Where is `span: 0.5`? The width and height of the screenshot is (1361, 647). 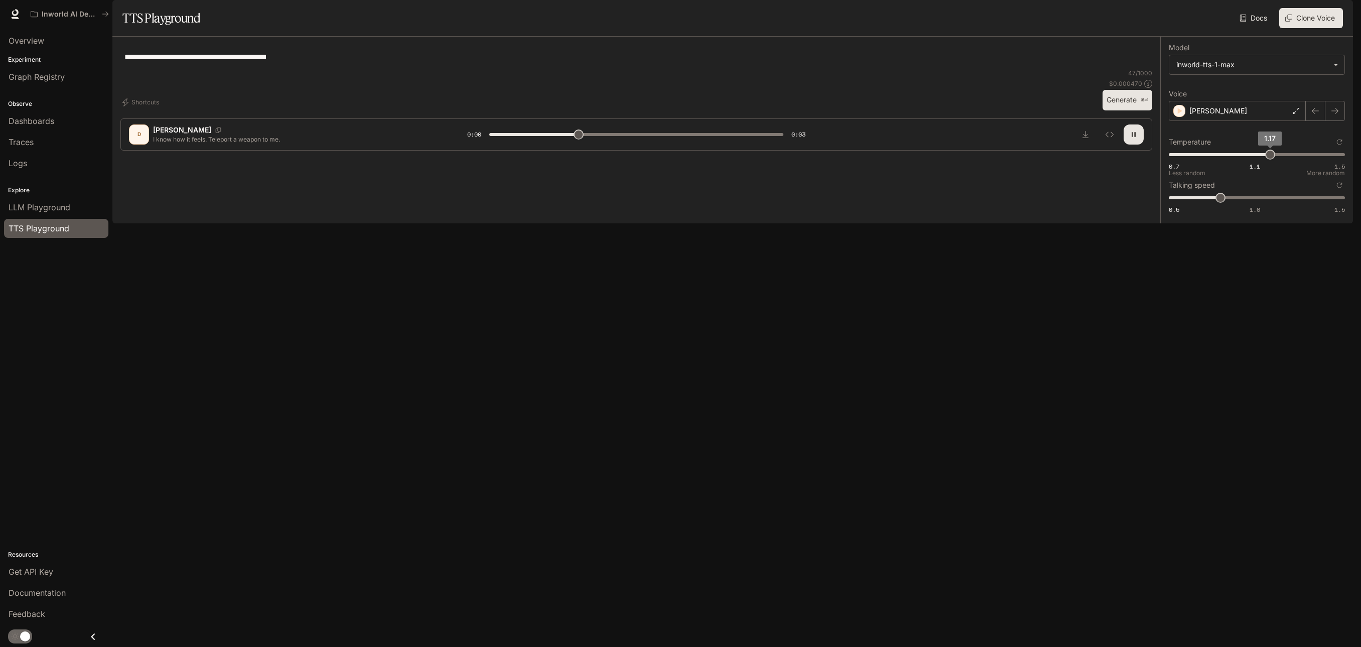
span: 0.5 is located at coordinates (1174, 209).